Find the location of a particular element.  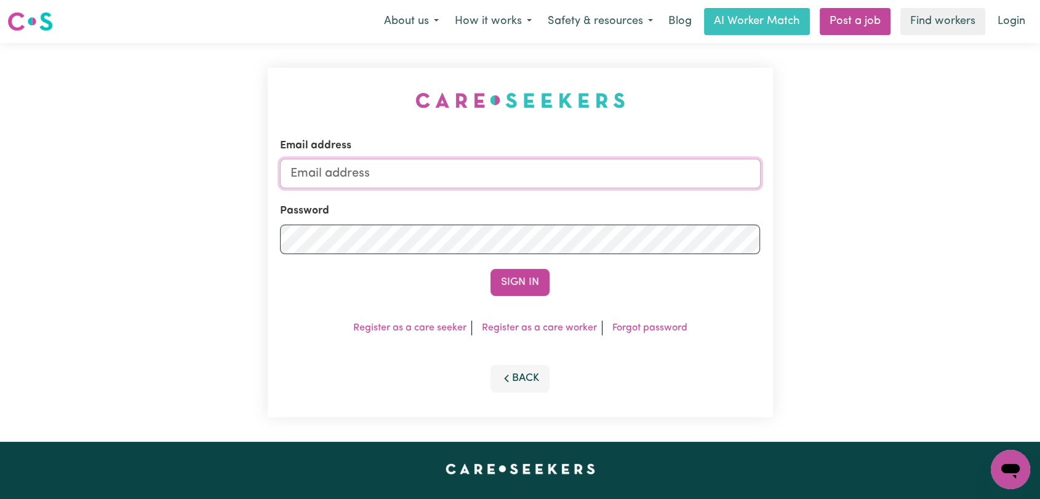

a: Find workers is located at coordinates (942, 22).